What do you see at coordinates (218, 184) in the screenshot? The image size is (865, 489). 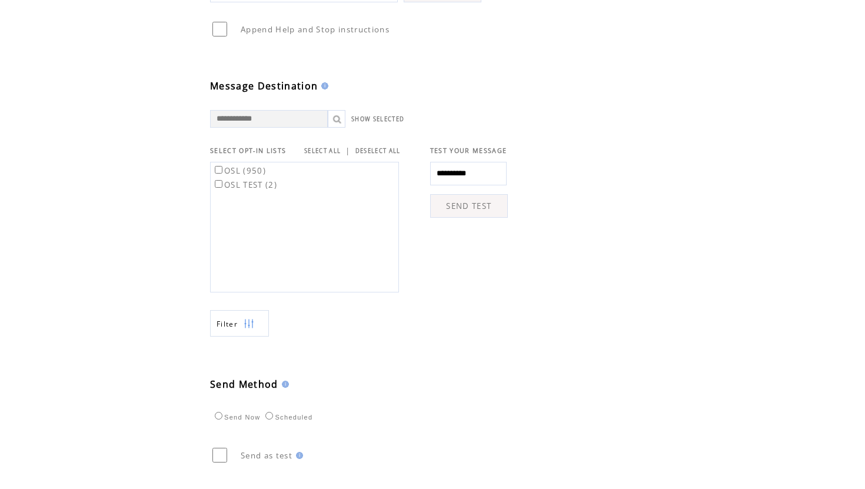 I see `input: OSL TEST (2)` at bounding box center [218, 184].